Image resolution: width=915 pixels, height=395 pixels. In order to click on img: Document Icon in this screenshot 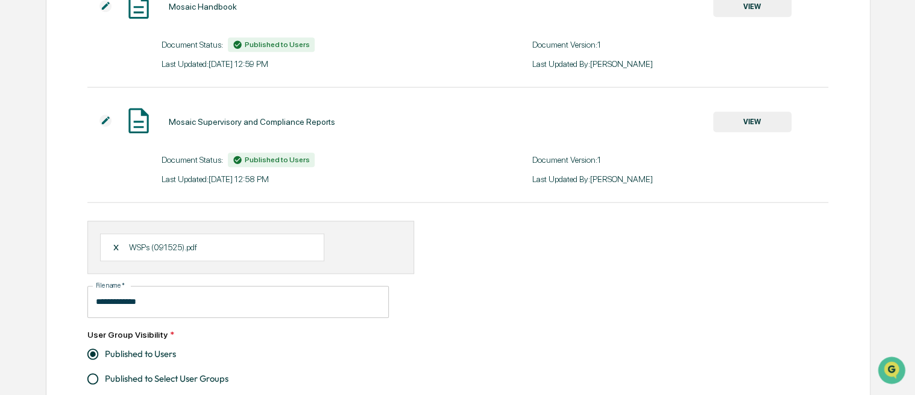, I will do `click(139, 121)`.